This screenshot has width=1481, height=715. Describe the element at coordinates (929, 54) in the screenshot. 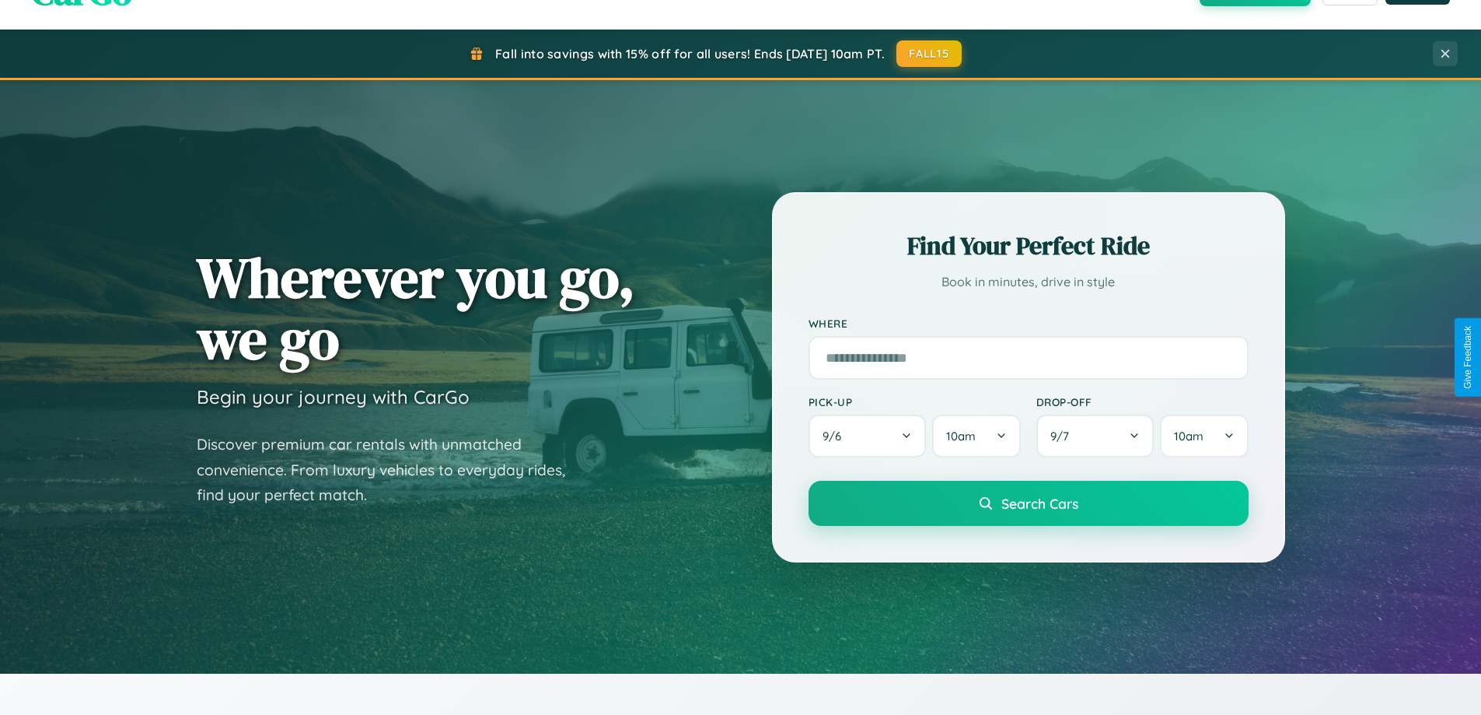

I see `button: FALL15` at that location.